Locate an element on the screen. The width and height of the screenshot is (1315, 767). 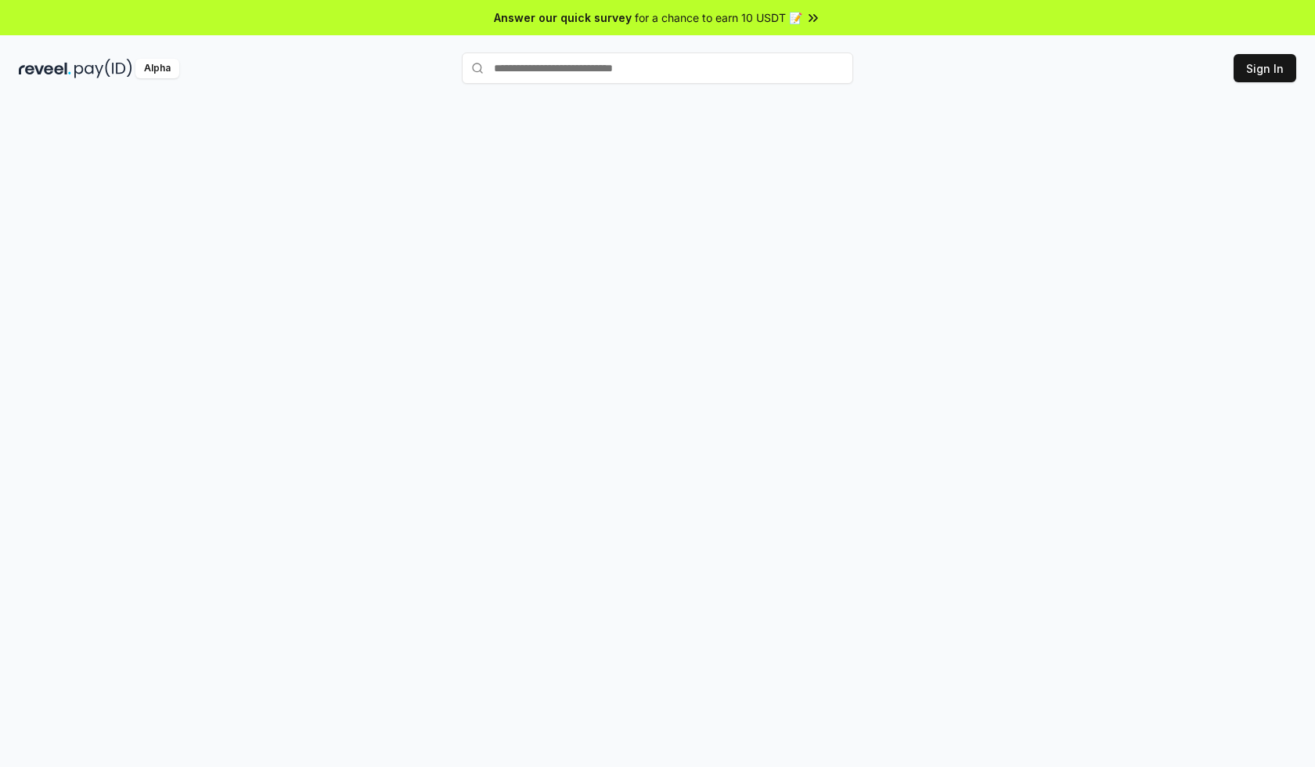
img: reveel_dark is located at coordinates (45, 68).